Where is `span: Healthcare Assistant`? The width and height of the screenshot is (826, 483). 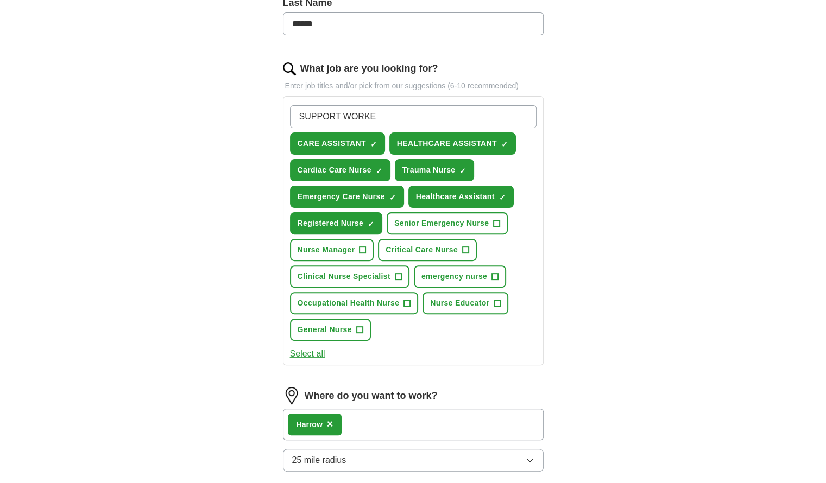
span: Healthcare Assistant is located at coordinates (455, 197).